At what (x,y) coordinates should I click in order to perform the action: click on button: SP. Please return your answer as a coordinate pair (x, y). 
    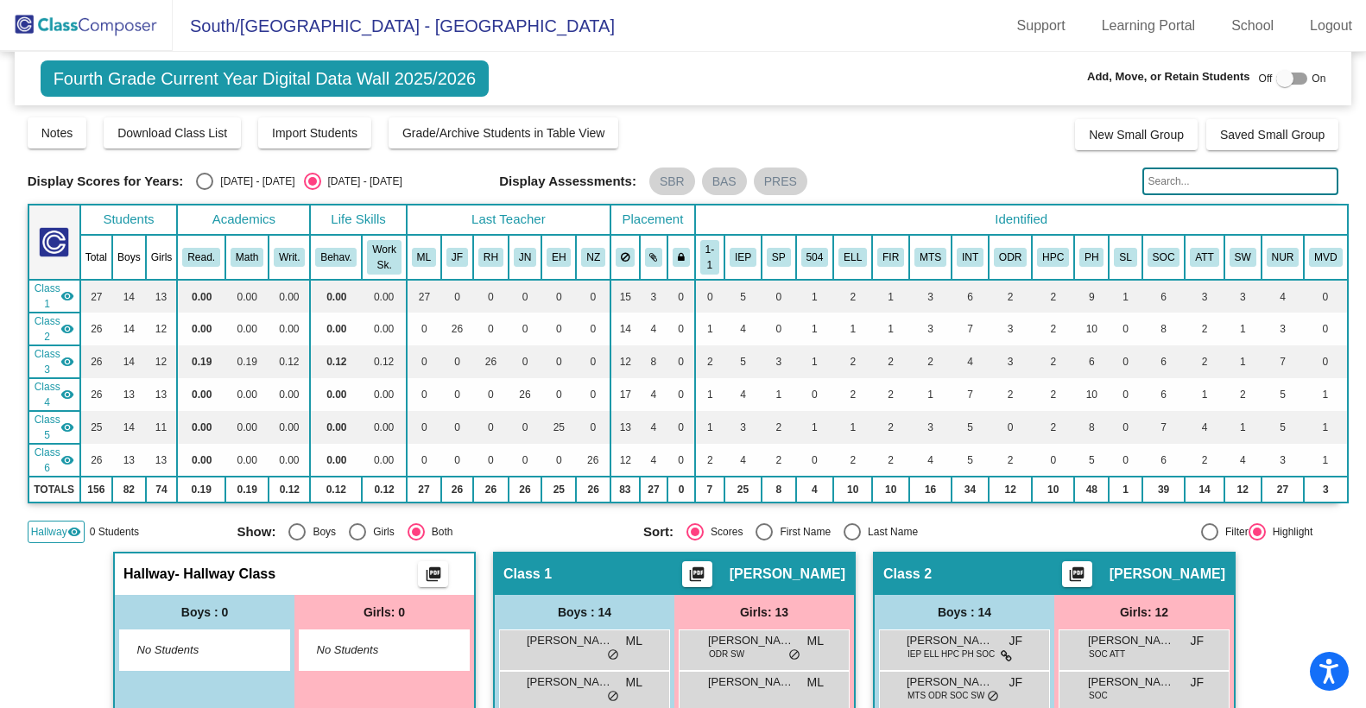
    Looking at the image, I should click on (779, 257).